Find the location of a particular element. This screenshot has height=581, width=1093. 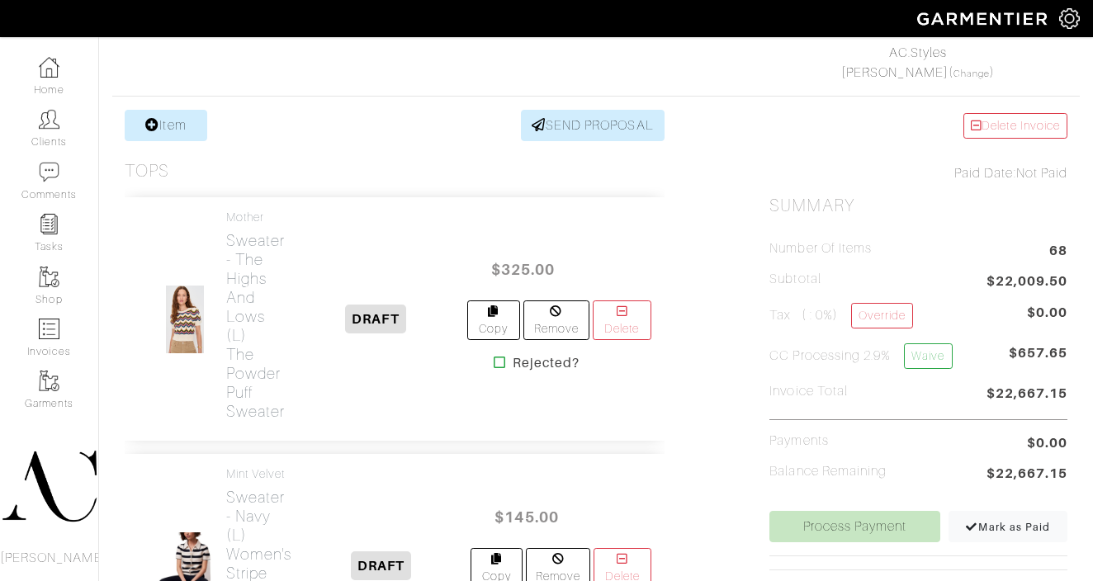

span: Mark as Paid is located at coordinates (1007, 527).